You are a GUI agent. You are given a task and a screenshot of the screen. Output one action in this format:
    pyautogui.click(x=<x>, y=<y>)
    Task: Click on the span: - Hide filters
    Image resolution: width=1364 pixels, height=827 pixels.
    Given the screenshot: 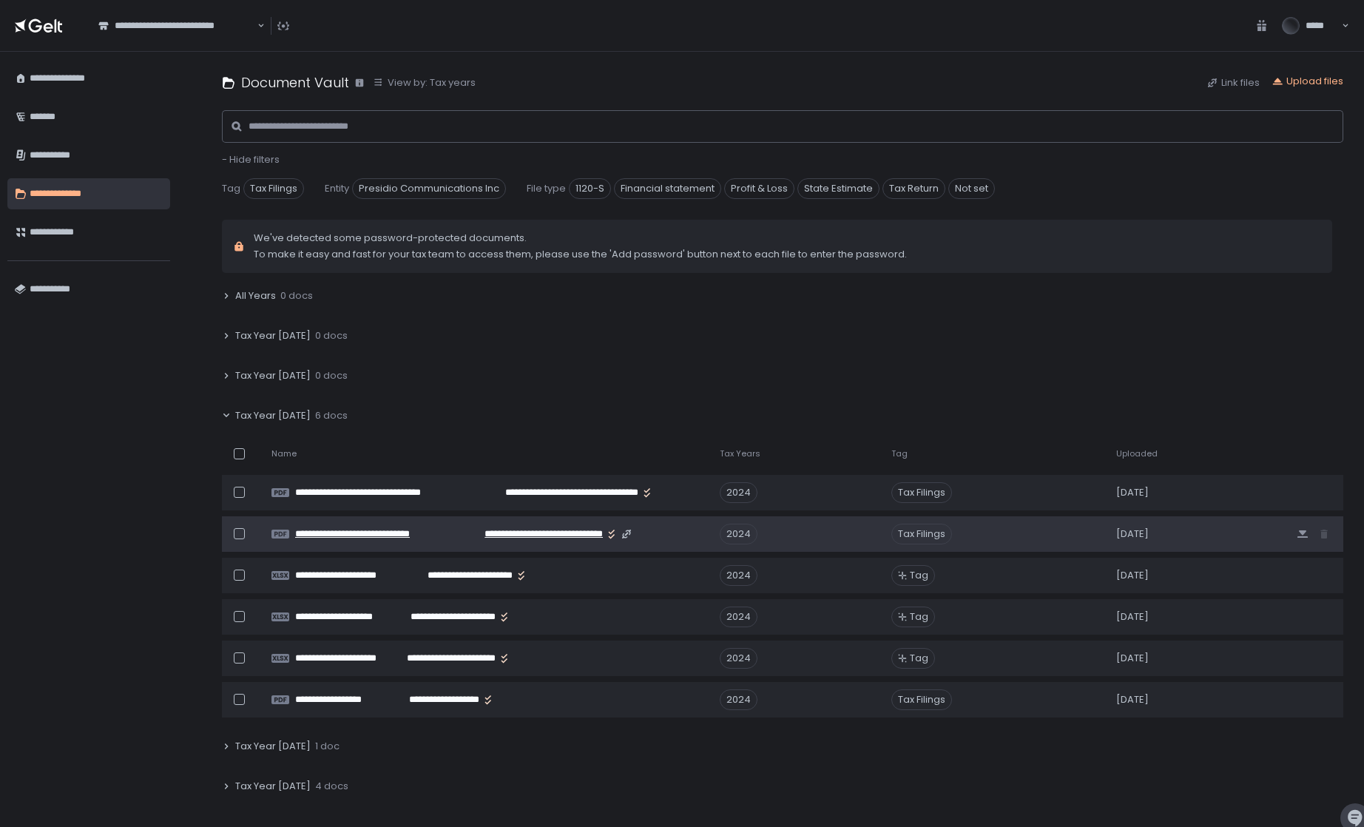 What is the action you would take?
    pyautogui.click(x=251, y=159)
    